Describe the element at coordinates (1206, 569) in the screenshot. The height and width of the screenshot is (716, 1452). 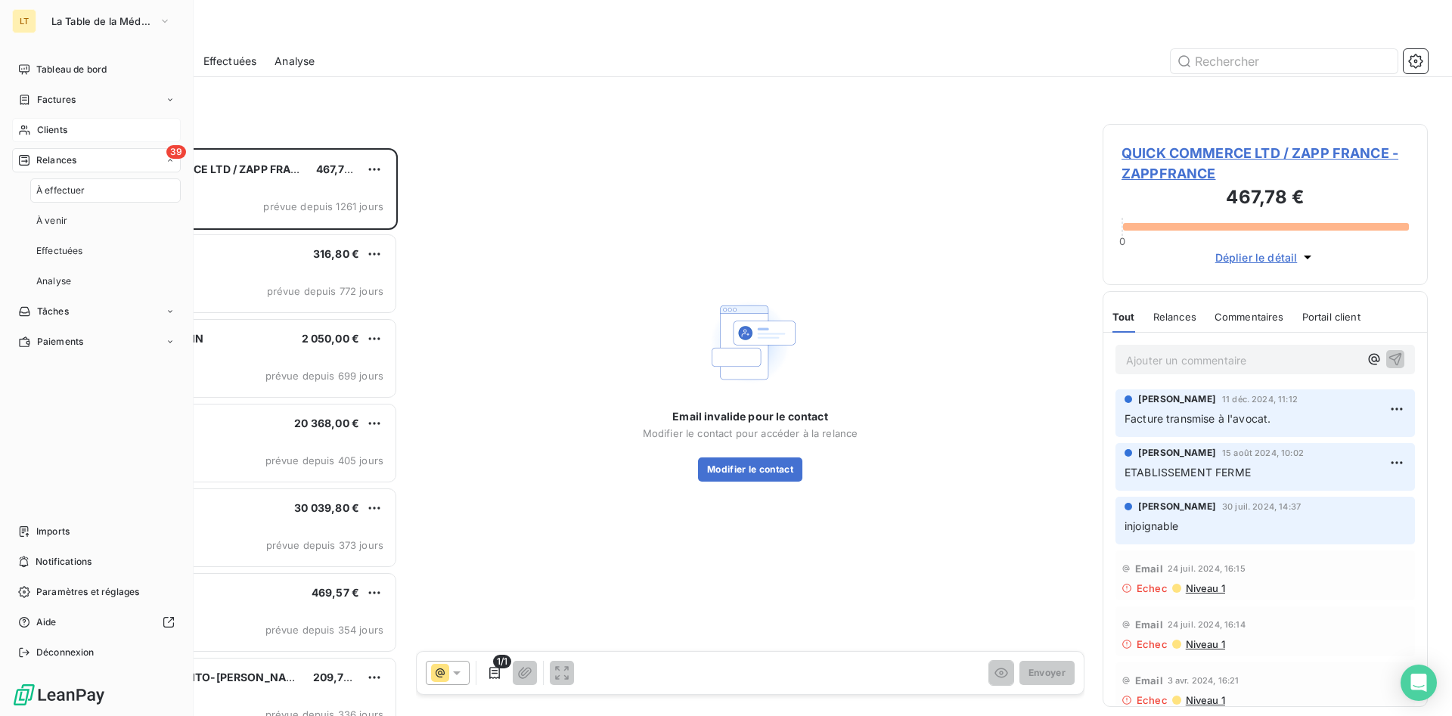
I see `span: 24 juil. 2024, 16:15` at that location.